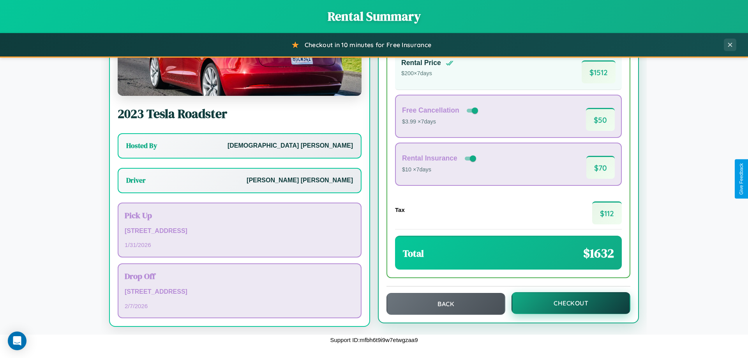 This screenshot has height=358, width=748. I want to click on span: $ 70, so click(600, 167).